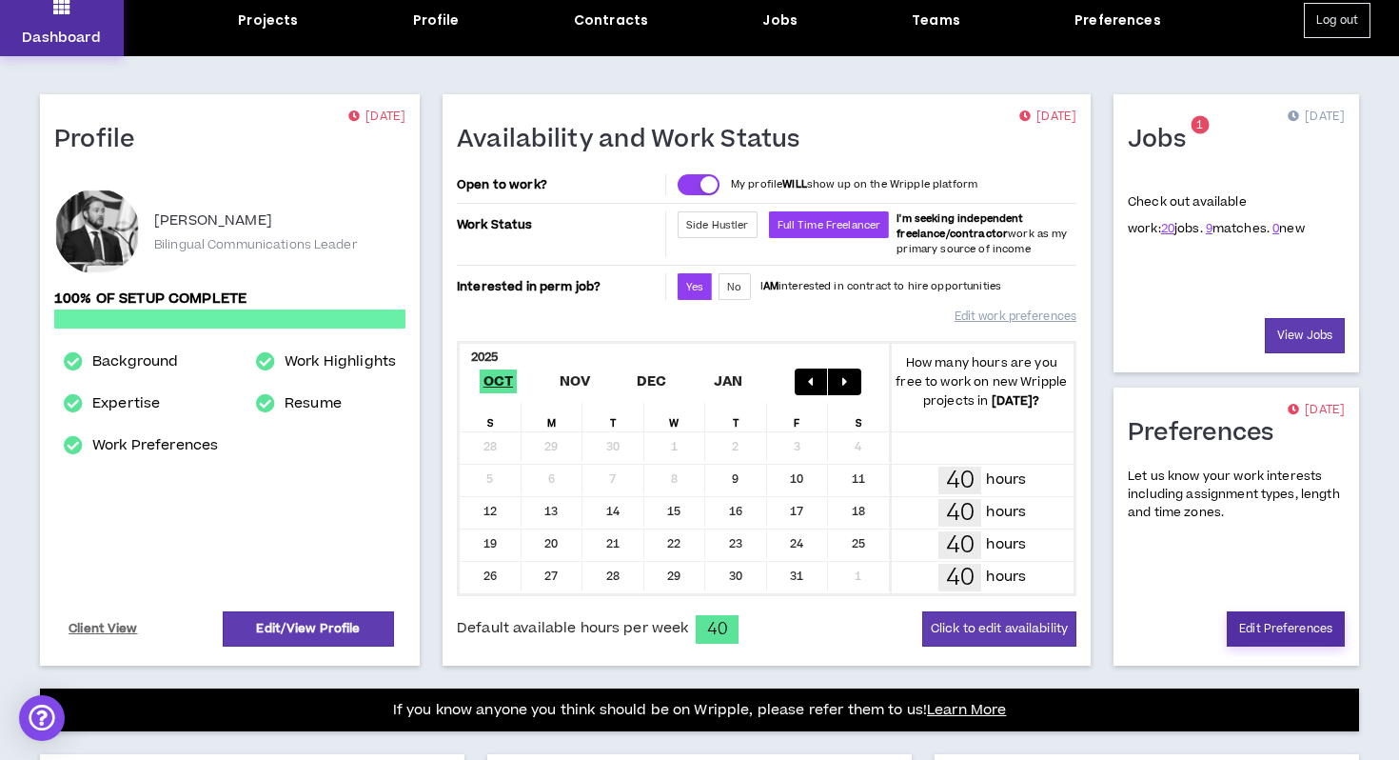  What do you see at coordinates (854, 185) in the screenshot?
I see `p: My profile show up on the Wripple platform` at bounding box center [854, 185].